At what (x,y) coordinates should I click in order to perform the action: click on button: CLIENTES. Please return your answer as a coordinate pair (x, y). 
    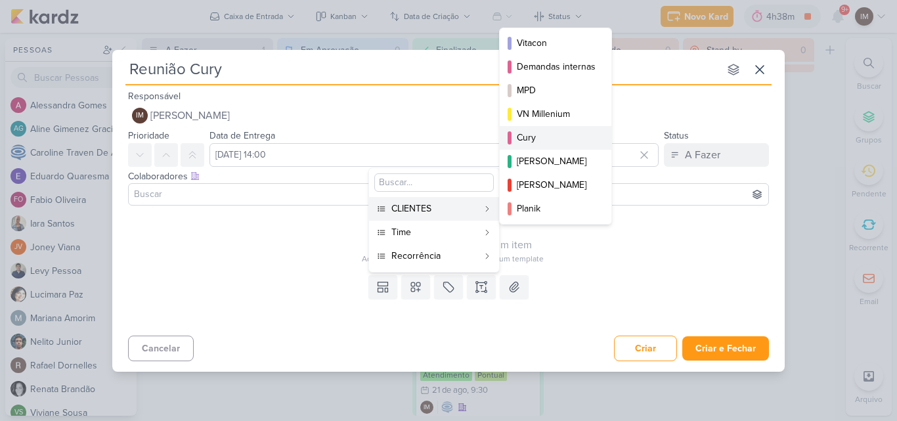
    Looking at the image, I should click on (434, 209).